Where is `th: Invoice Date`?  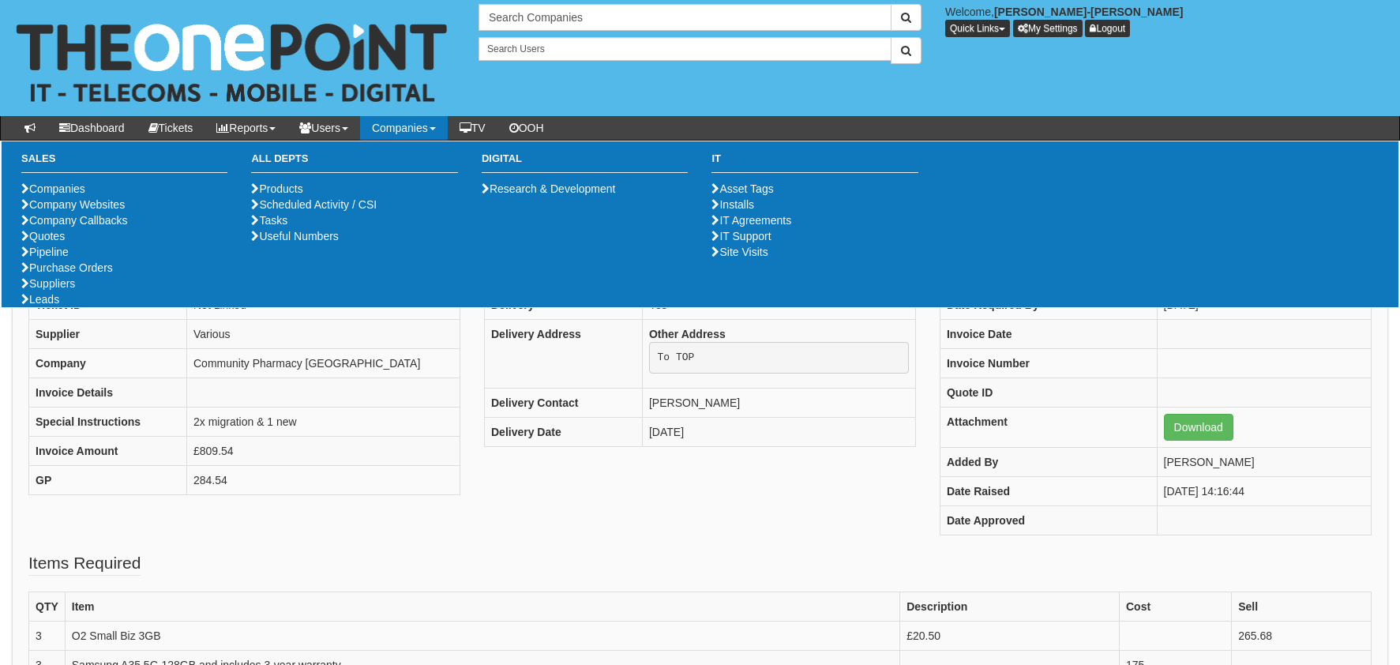 th: Invoice Date is located at coordinates (1048, 334).